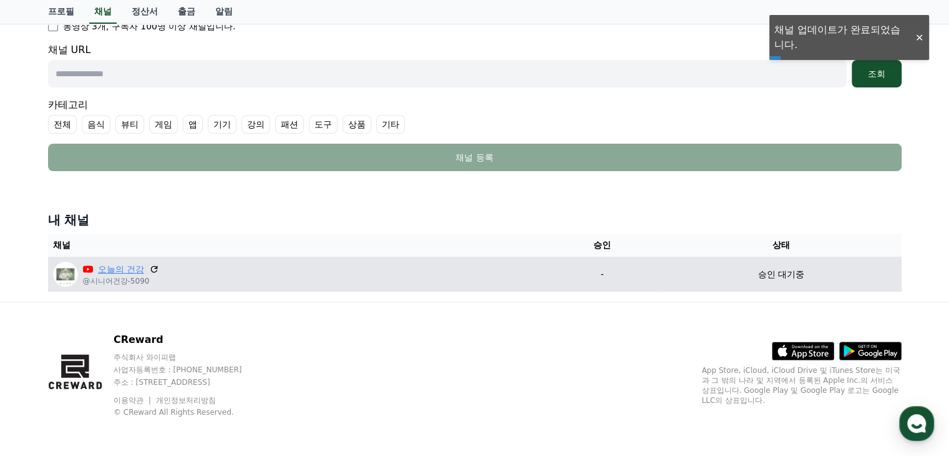 The height and width of the screenshot is (456, 949). I want to click on th: 채널, so click(296, 245).